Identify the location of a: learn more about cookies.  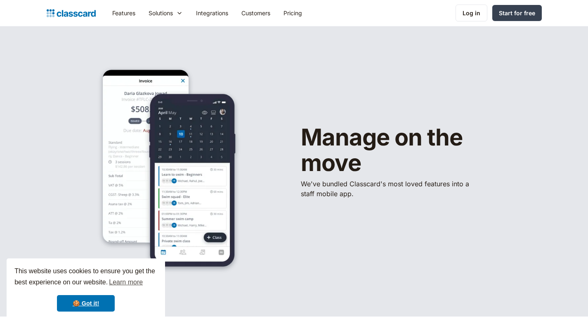
(126, 283).